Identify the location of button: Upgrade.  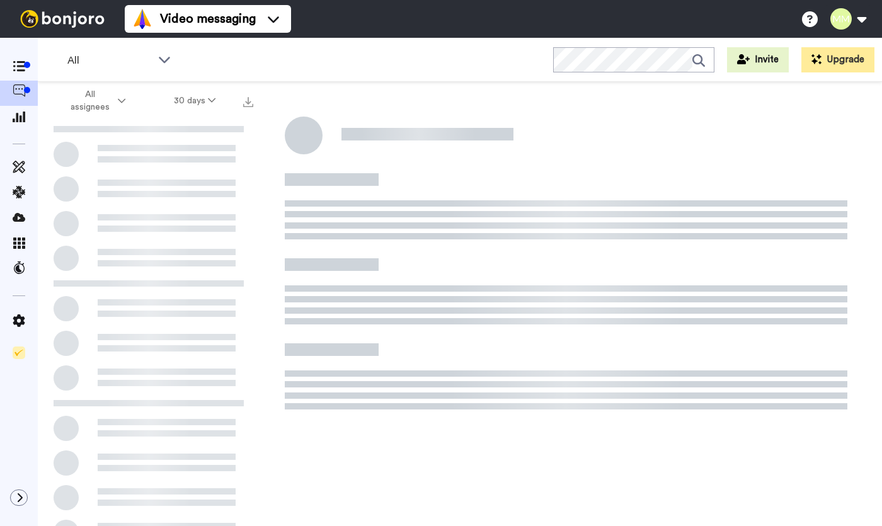
(838, 60).